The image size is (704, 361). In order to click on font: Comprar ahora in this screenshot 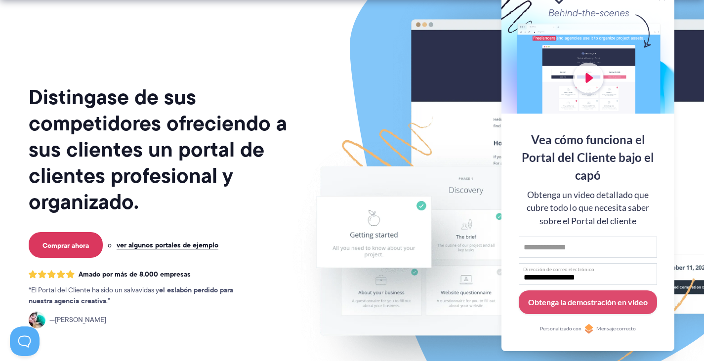, I will do `click(66, 245)`.